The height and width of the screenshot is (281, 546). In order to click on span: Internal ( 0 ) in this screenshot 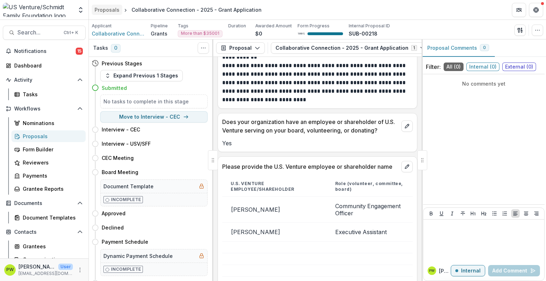, I will do `click(483, 67)`.